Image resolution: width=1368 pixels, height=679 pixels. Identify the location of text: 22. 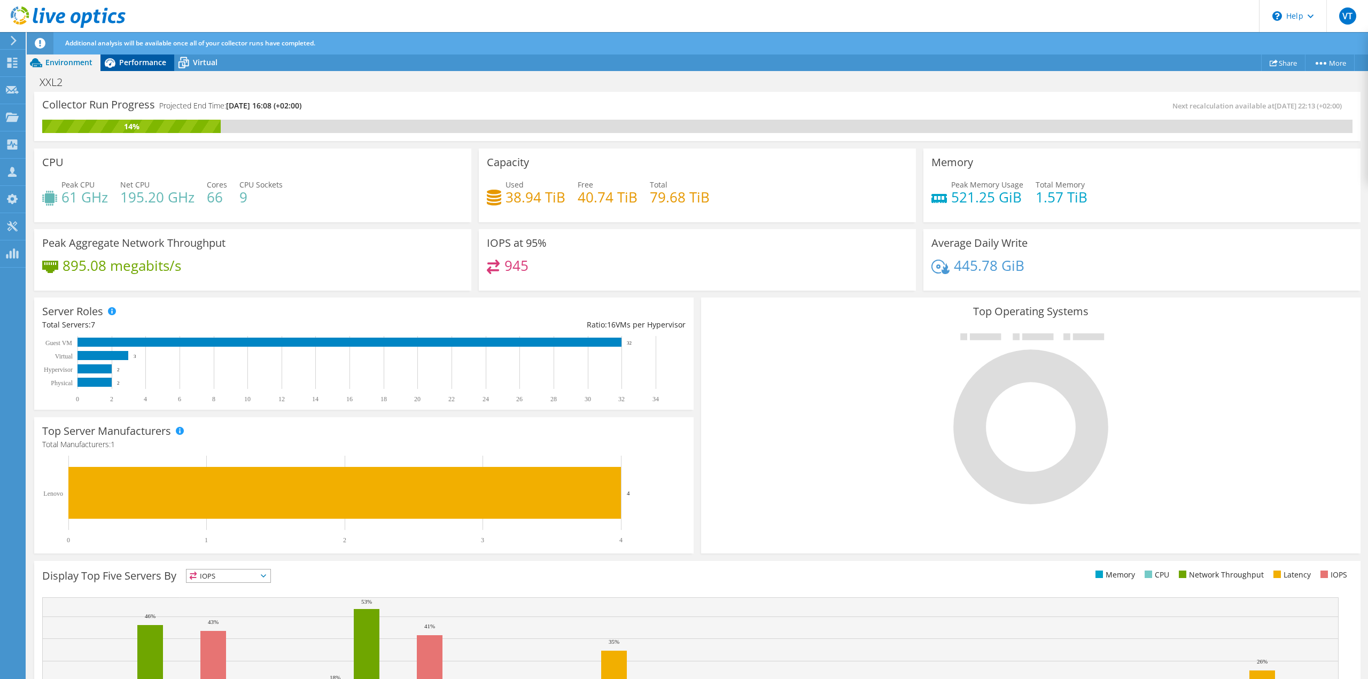
(451, 399).